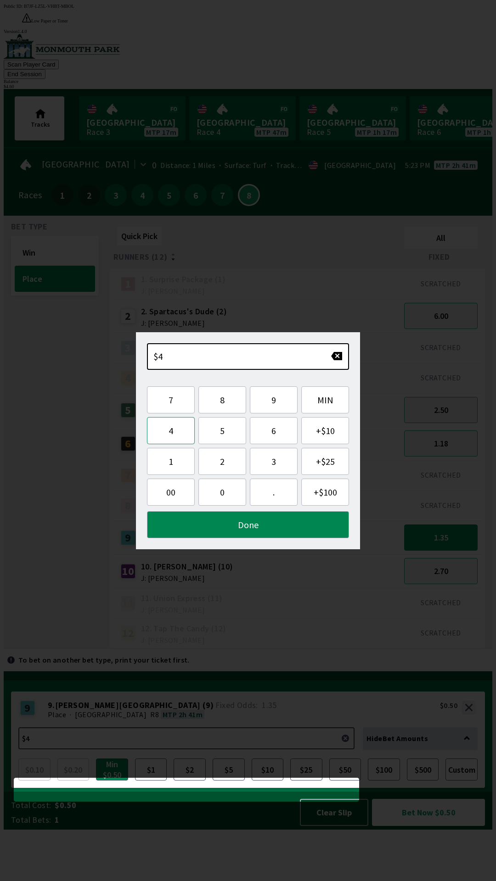 The image size is (496, 881). I want to click on button: +$25, so click(325, 461).